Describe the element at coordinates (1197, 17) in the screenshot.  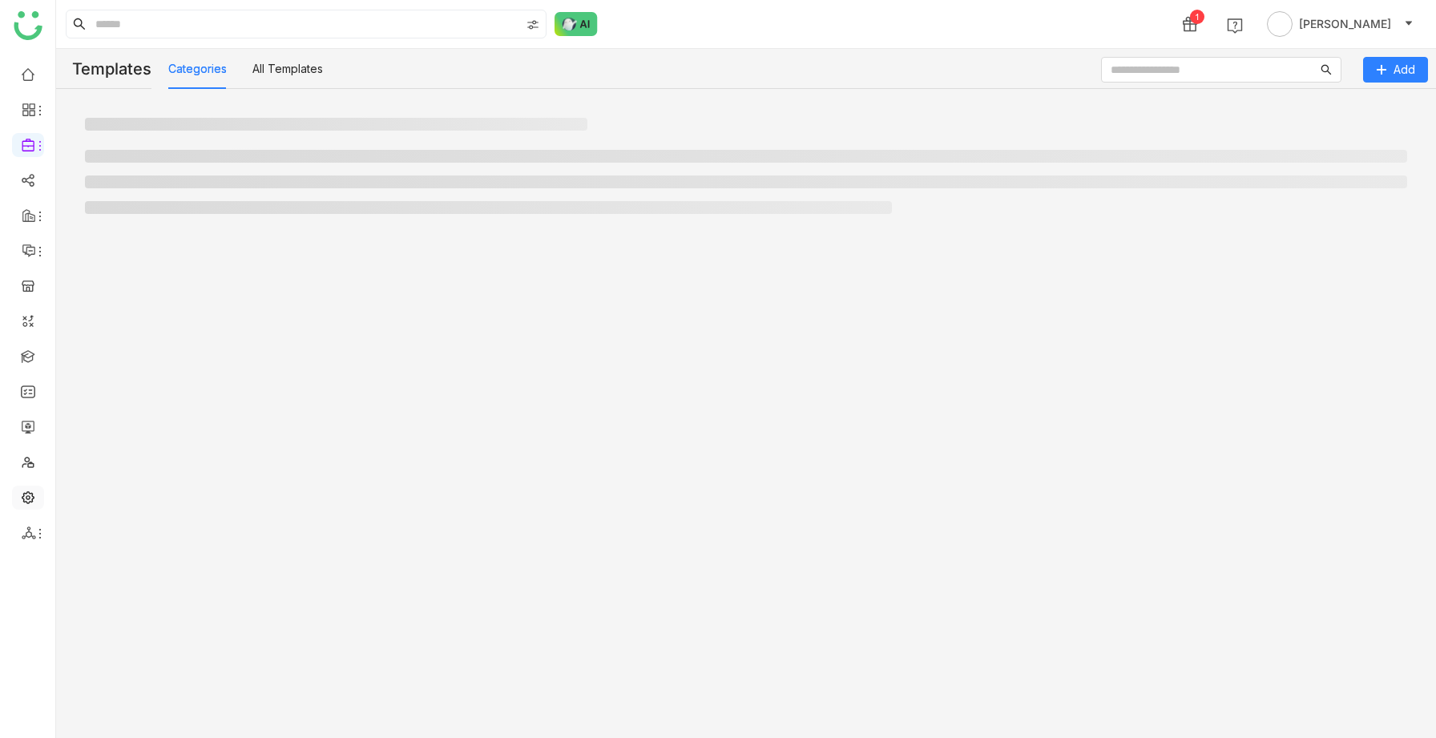
I see `div: 1` at that location.